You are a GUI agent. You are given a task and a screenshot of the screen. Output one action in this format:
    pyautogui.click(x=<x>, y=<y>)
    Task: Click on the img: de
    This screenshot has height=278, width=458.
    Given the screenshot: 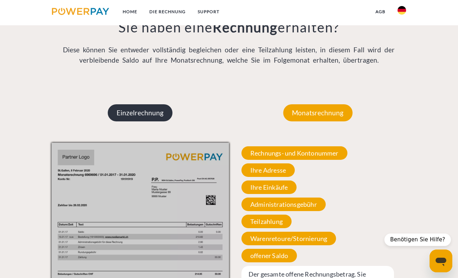 What is the action you would take?
    pyautogui.click(x=402, y=10)
    